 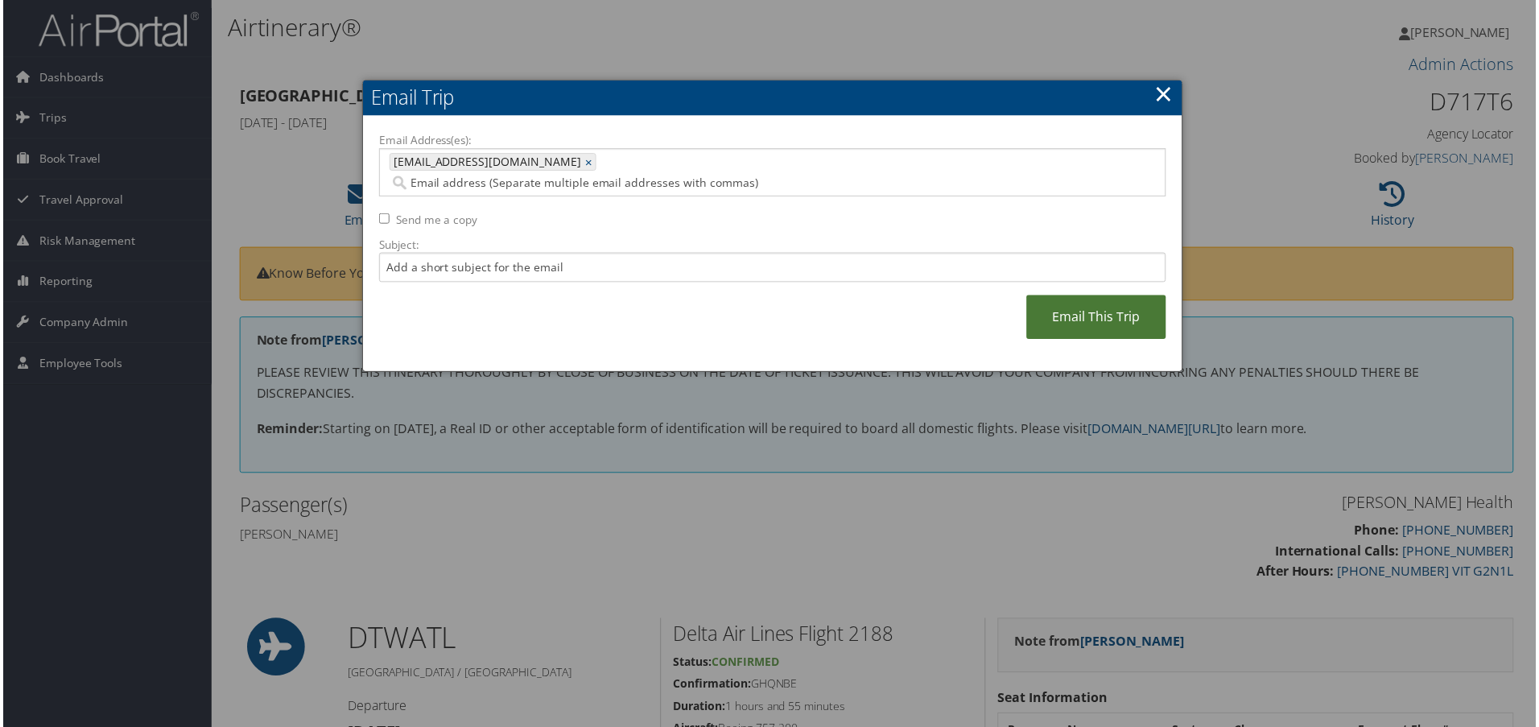 What do you see at coordinates (1098, 318) in the screenshot?
I see `a: Email This Trip` at bounding box center [1098, 318].